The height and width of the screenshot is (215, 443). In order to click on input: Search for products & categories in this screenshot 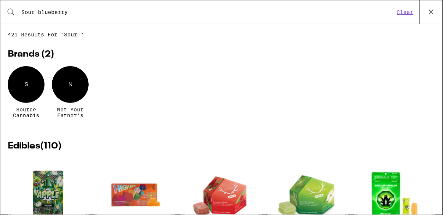, I will do `click(208, 12)`.